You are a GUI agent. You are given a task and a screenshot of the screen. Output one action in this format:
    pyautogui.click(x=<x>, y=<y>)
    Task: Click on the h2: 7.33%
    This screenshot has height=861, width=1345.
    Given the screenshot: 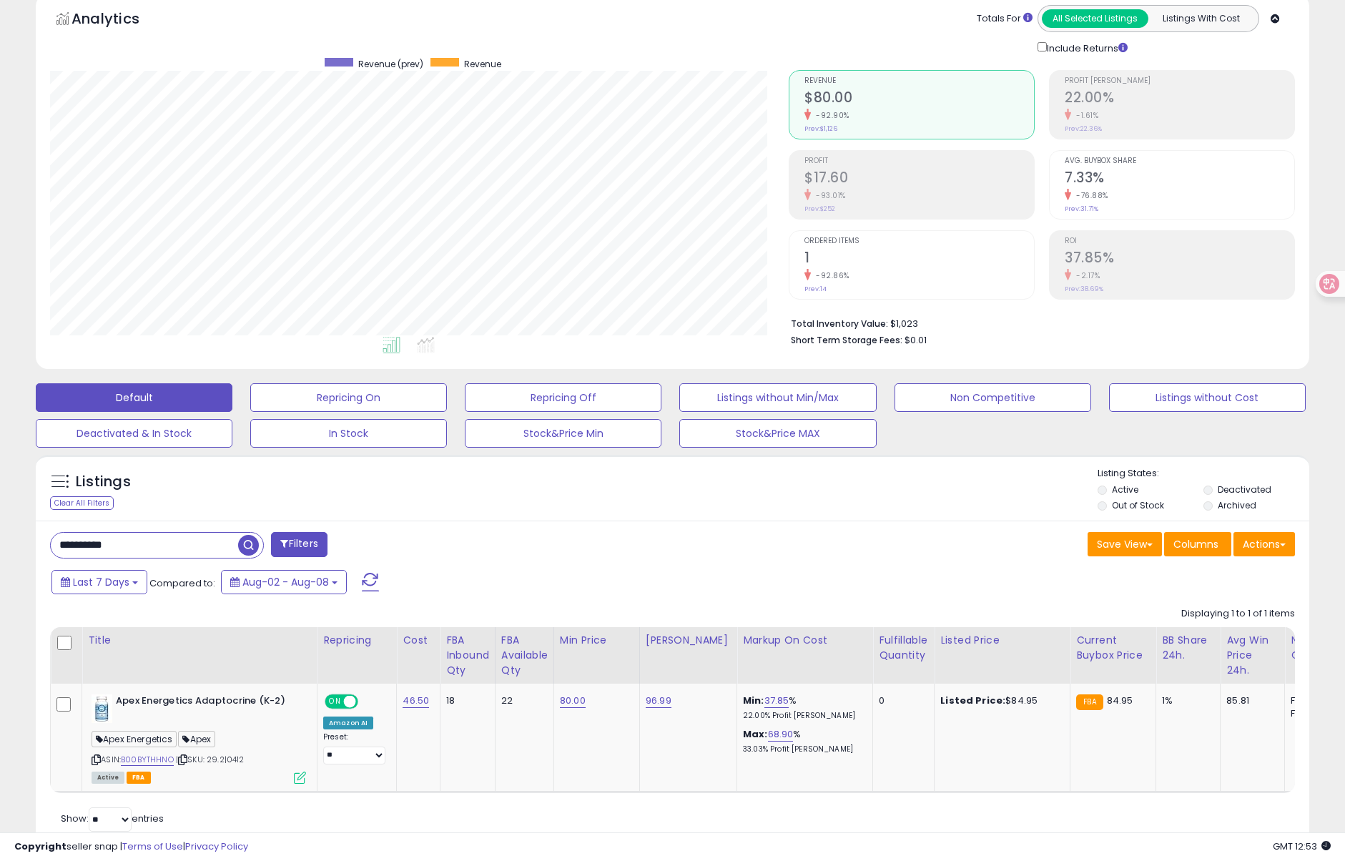 What is the action you would take?
    pyautogui.click(x=1179, y=179)
    